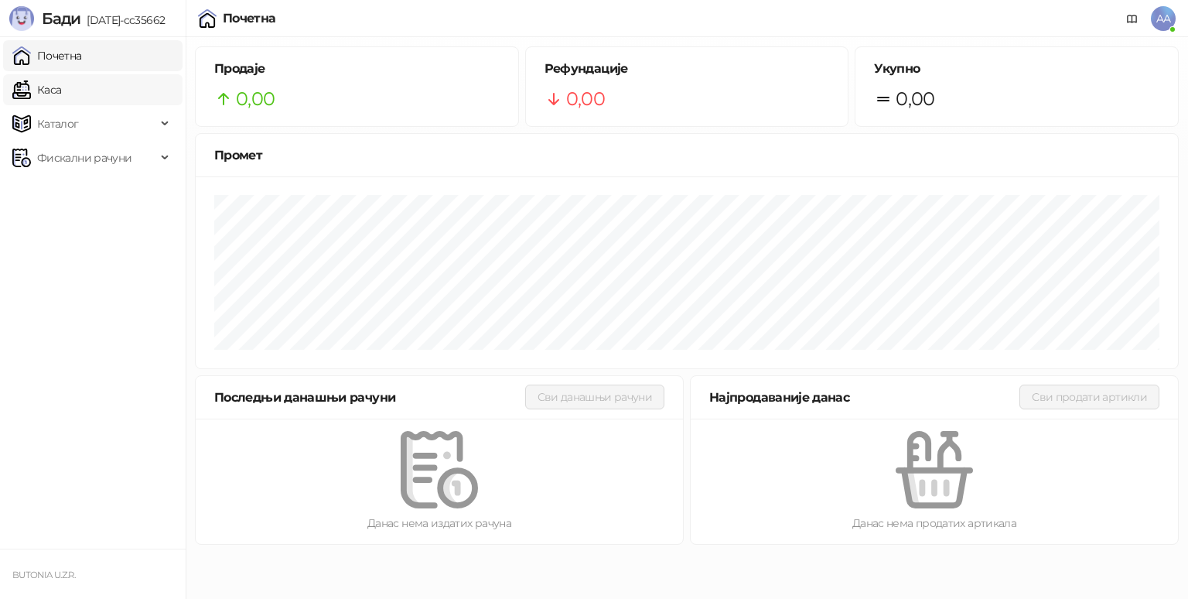 The height and width of the screenshot is (599, 1188). Describe the element at coordinates (22, 19) in the screenshot. I see `img: Logo` at that location.